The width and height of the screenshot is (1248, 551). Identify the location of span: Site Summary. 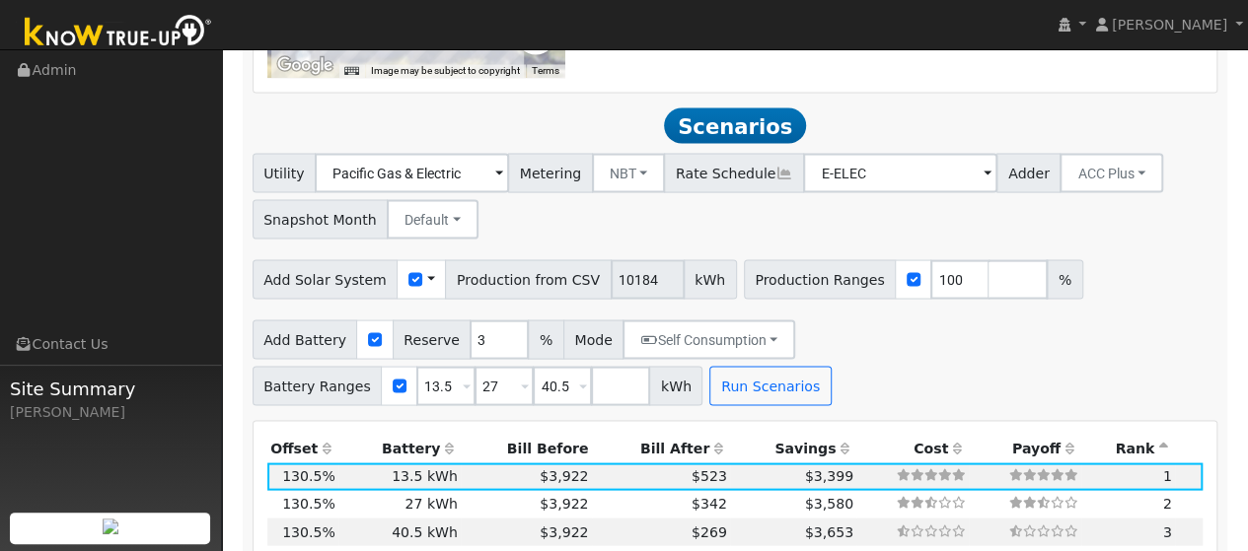
(110, 389).